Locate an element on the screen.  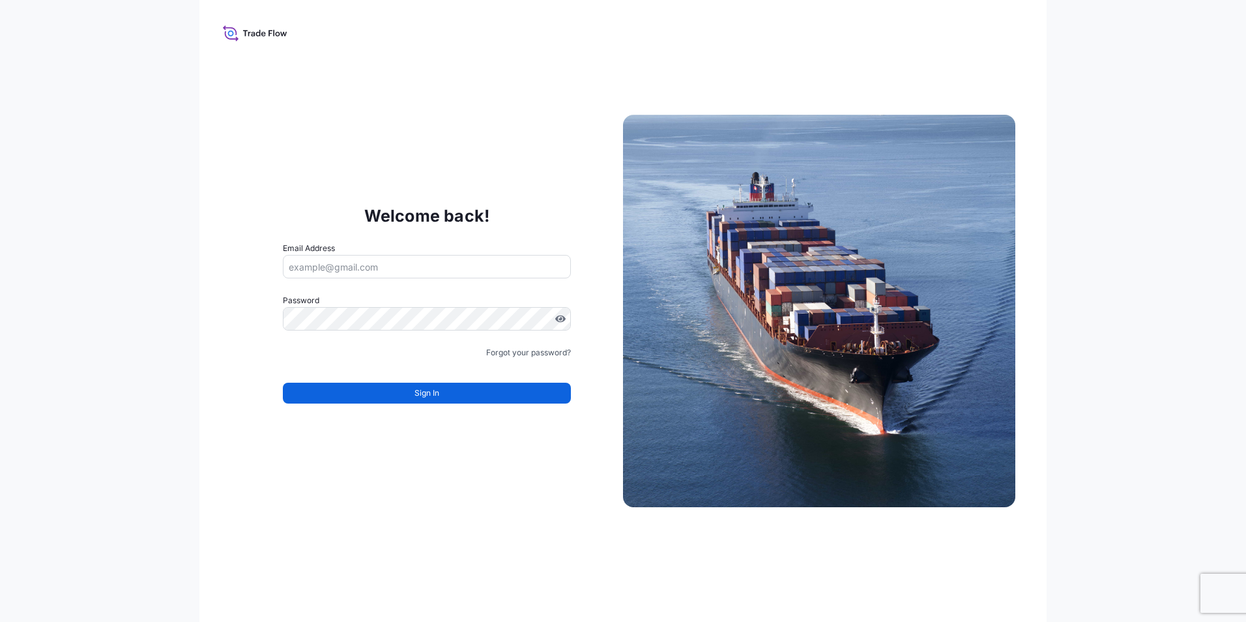
button: Show password is located at coordinates (560, 319).